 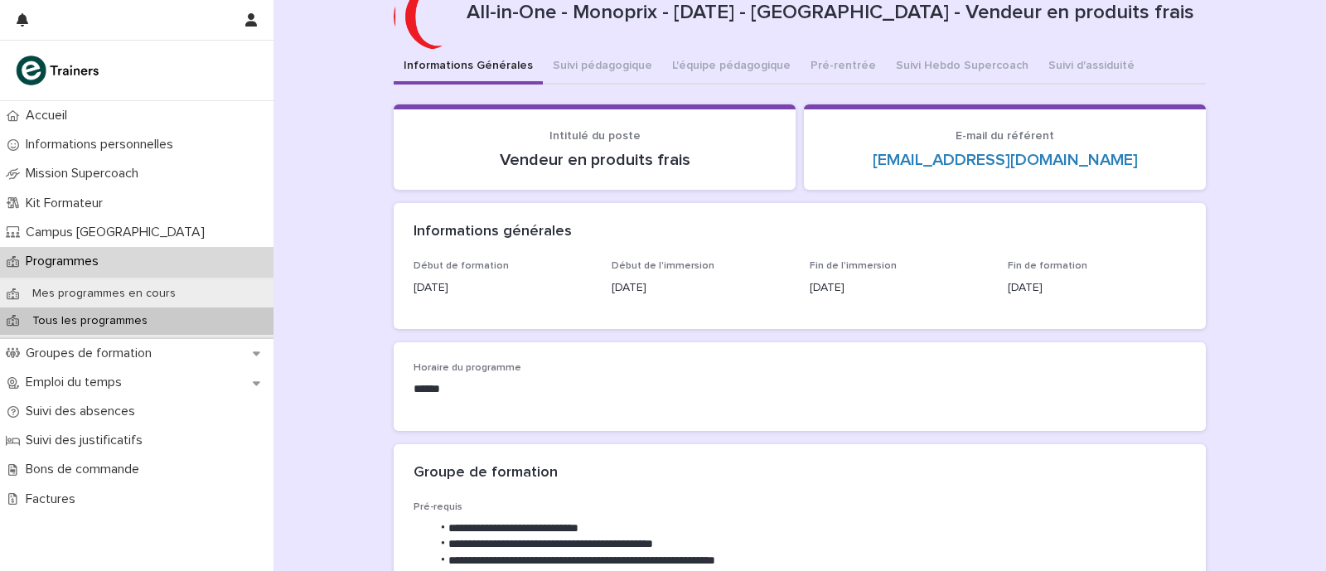 I want to click on p: Accueil, so click(x=50, y=115).